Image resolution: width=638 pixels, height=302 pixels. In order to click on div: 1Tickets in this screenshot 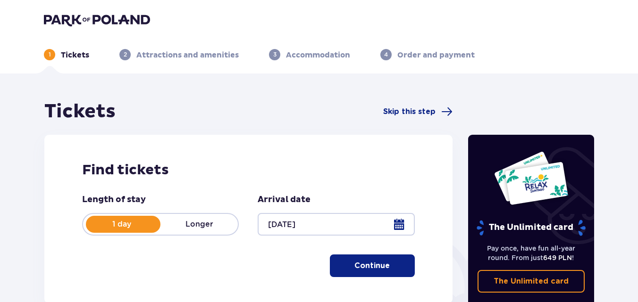, I will do `click(67, 55)`.